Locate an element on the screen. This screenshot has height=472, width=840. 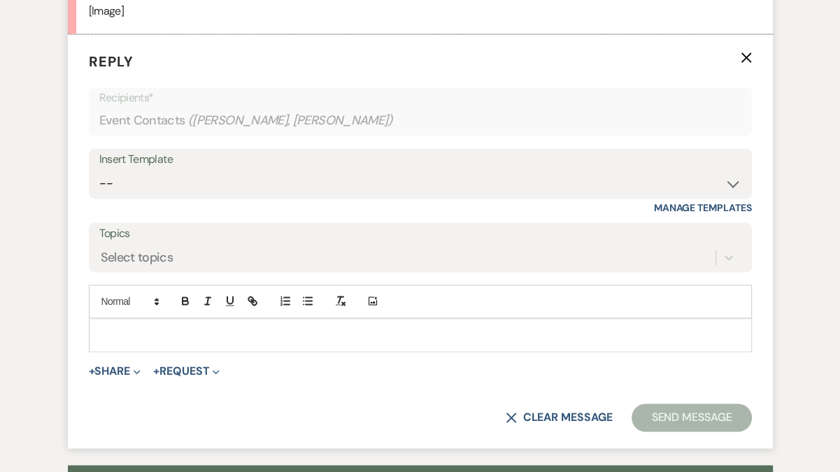
div: Select topics is located at coordinates (137, 257).